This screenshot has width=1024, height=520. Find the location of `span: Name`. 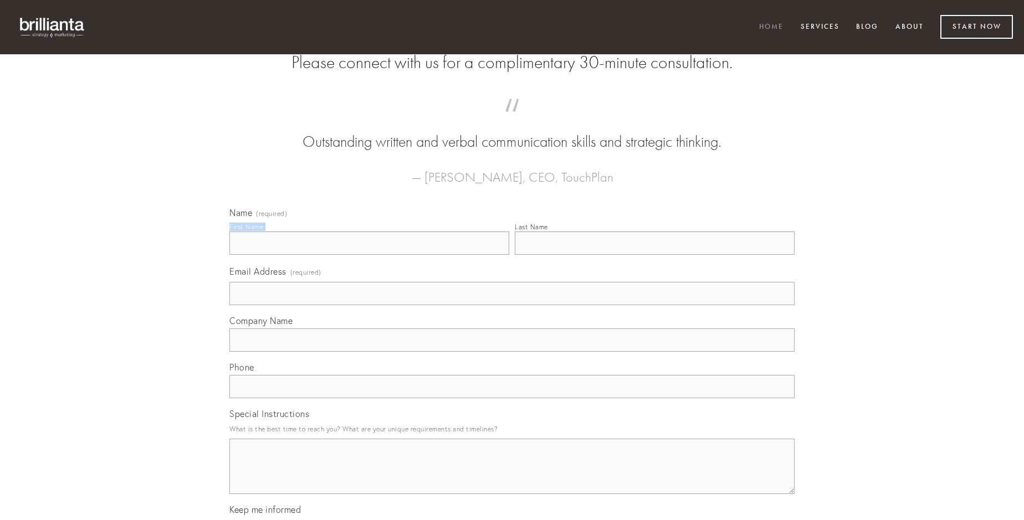

span: Name is located at coordinates (240, 213).